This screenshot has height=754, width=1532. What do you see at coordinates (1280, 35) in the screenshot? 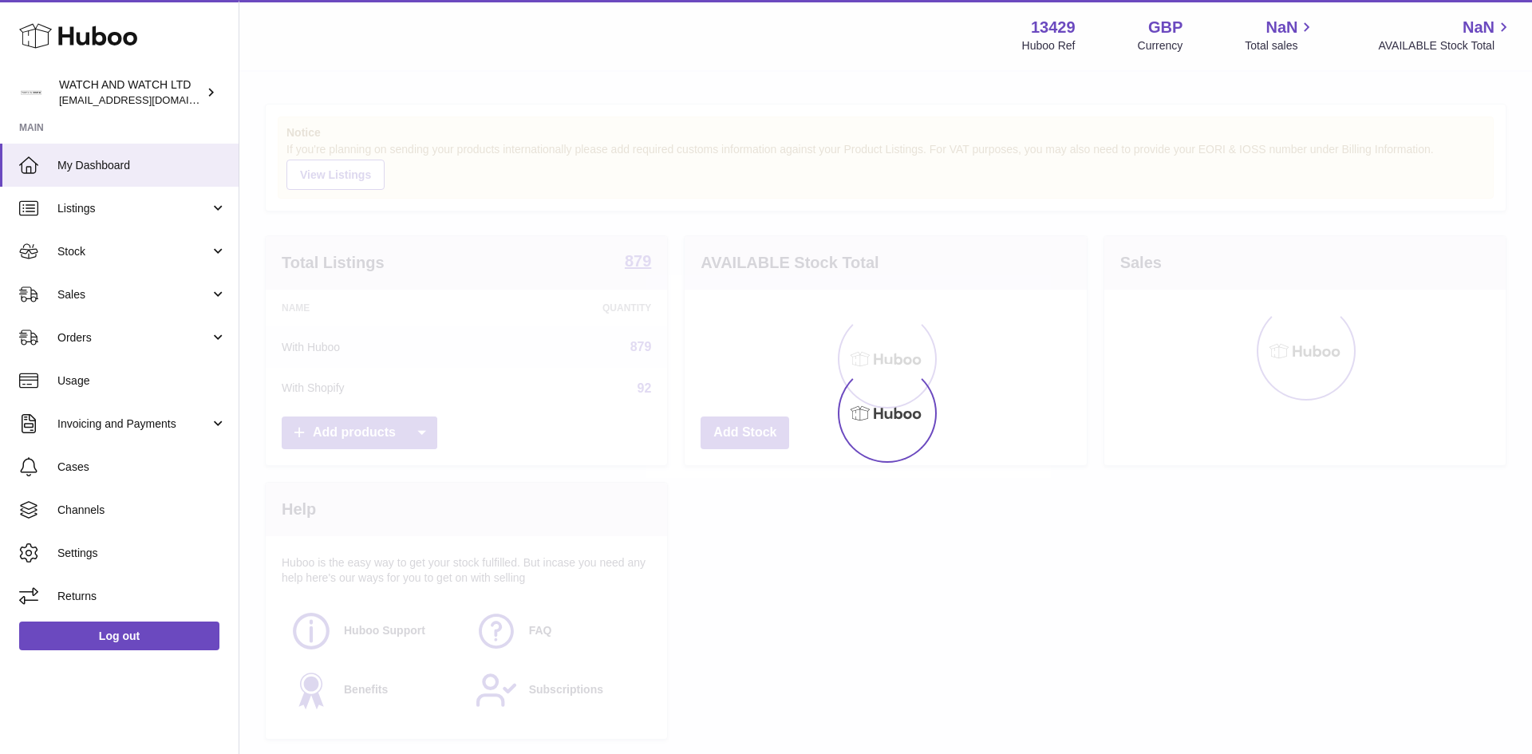
I see `a: NaN Total sales` at bounding box center [1280, 35].